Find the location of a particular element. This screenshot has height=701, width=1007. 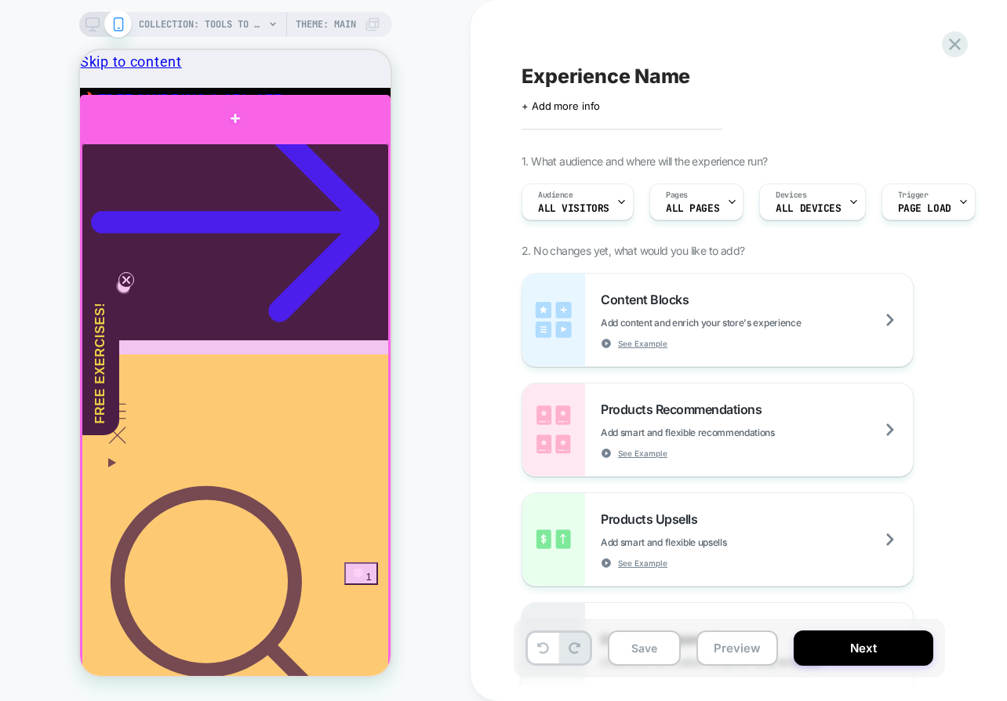

span: Products Upsells is located at coordinates (653, 519).